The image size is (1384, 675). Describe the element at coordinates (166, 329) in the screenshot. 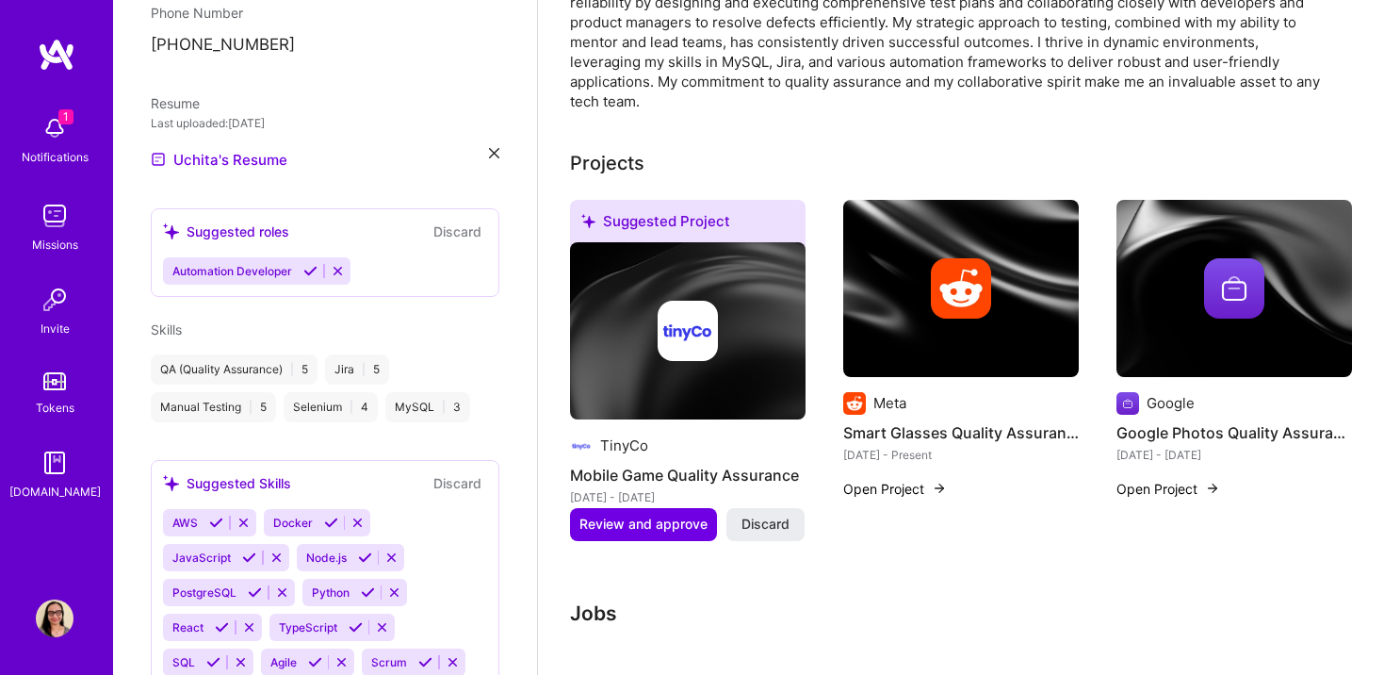

I see `span: Skills` at that location.